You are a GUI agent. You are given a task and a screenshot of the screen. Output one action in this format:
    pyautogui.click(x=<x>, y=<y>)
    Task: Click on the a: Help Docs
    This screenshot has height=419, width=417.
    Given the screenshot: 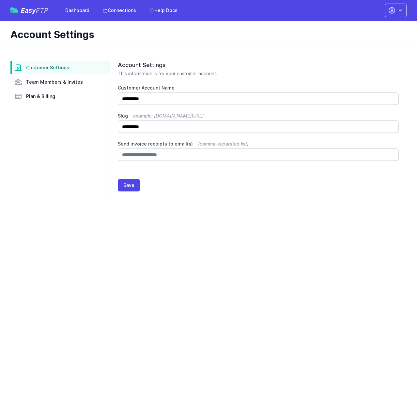 What is the action you would take?
    pyautogui.click(x=163, y=10)
    